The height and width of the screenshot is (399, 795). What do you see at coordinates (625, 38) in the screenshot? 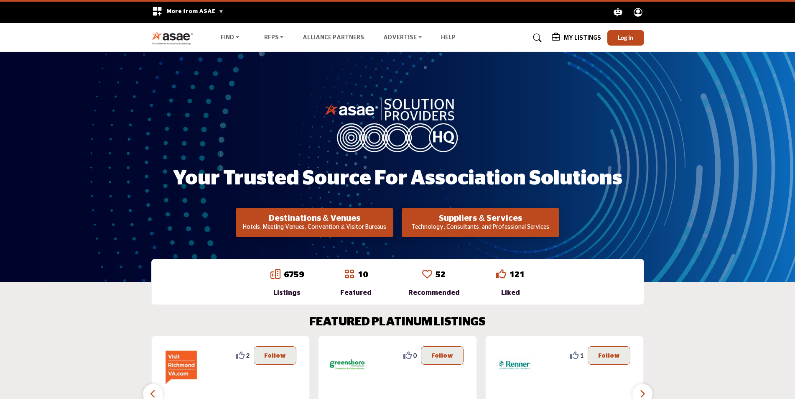
I see `button: Log In` at bounding box center [625, 38].